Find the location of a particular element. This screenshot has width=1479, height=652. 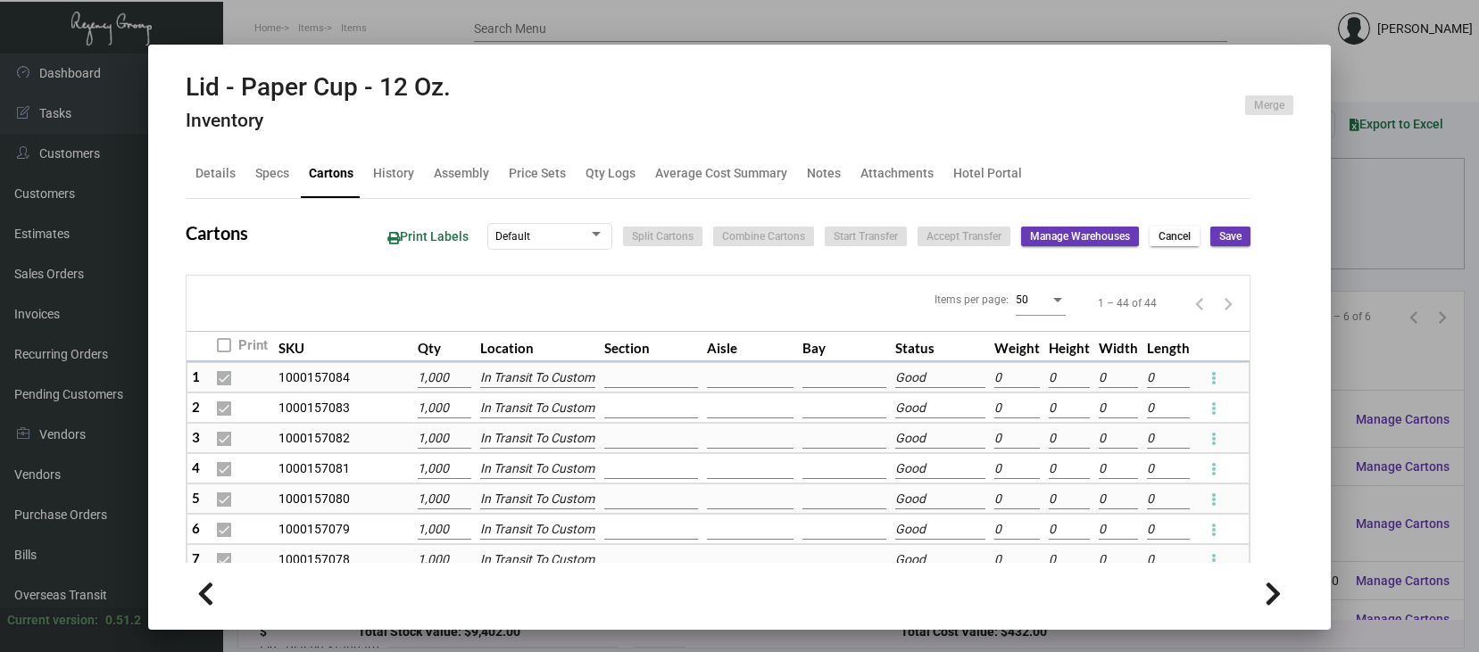

span: 3 is located at coordinates (195, 437).